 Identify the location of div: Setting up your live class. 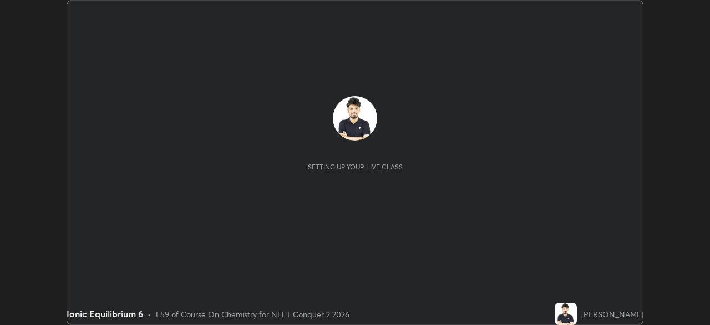
(355, 166).